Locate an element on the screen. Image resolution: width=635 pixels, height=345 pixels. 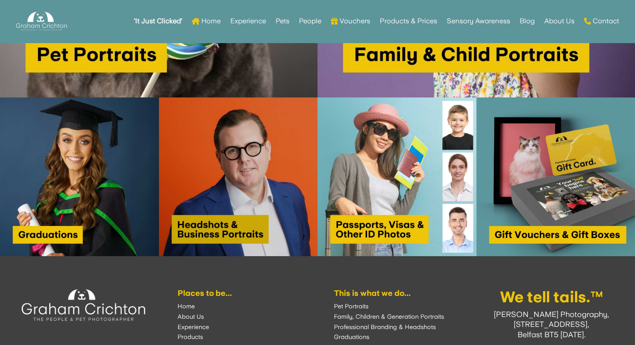
h6: Places to be... is located at coordinates (239, 296).